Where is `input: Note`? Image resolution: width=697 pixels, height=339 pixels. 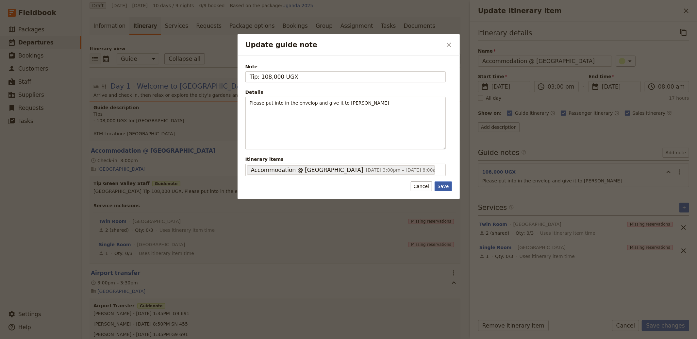 input: Note is located at coordinates (345, 77).